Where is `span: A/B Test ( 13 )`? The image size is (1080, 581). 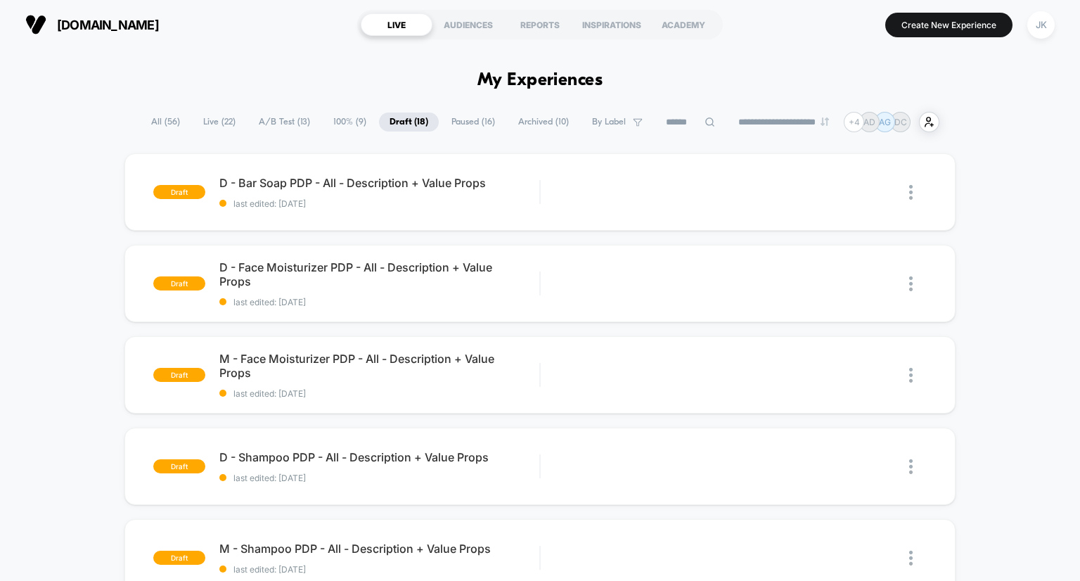 span: A/B Test ( 13 ) is located at coordinates (284, 122).